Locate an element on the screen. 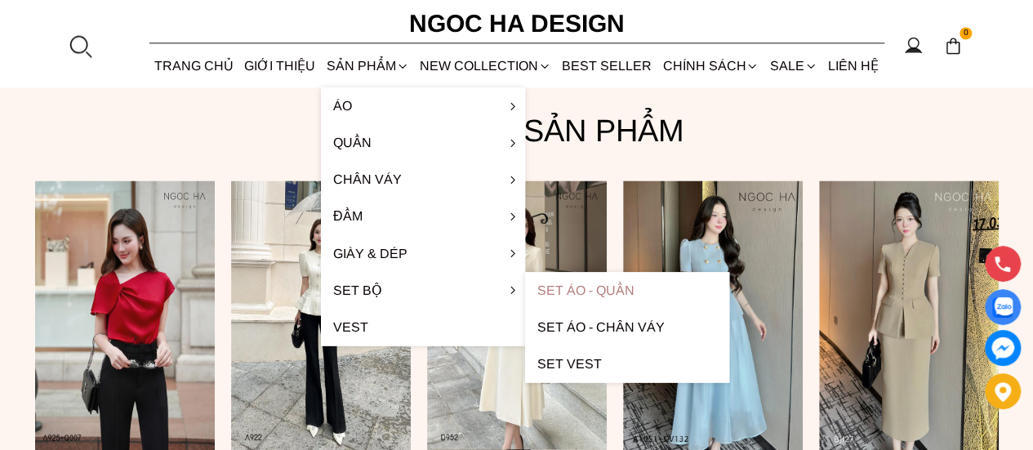 Image resolution: width=1033 pixels, height=450 pixels. a: Set Vest is located at coordinates (627, 363).